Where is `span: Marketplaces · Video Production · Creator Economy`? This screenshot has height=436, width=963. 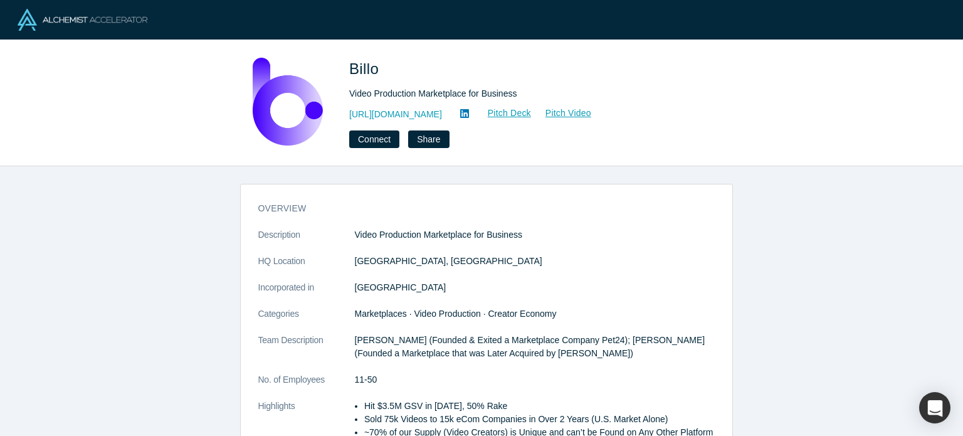 span: Marketplaces · Video Production · Creator Economy is located at coordinates (456, 314).